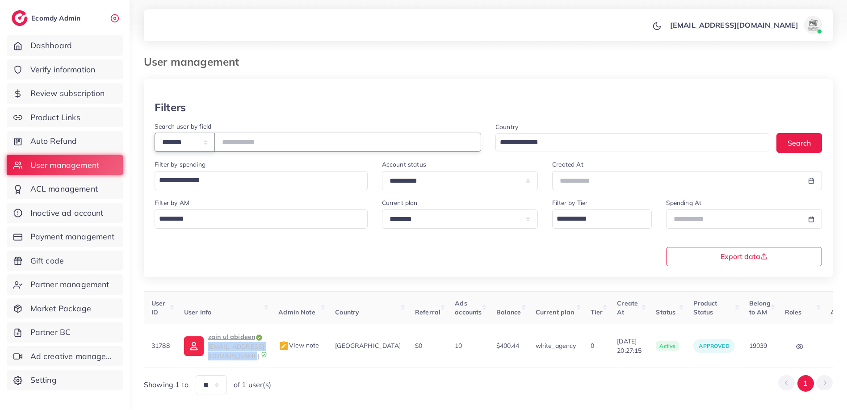 Image resolution: width=847 pixels, height=410 pixels. What do you see at coordinates (806, 383) in the screenshot?
I see `button: Go to page 1` at bounding box center [806, 383].